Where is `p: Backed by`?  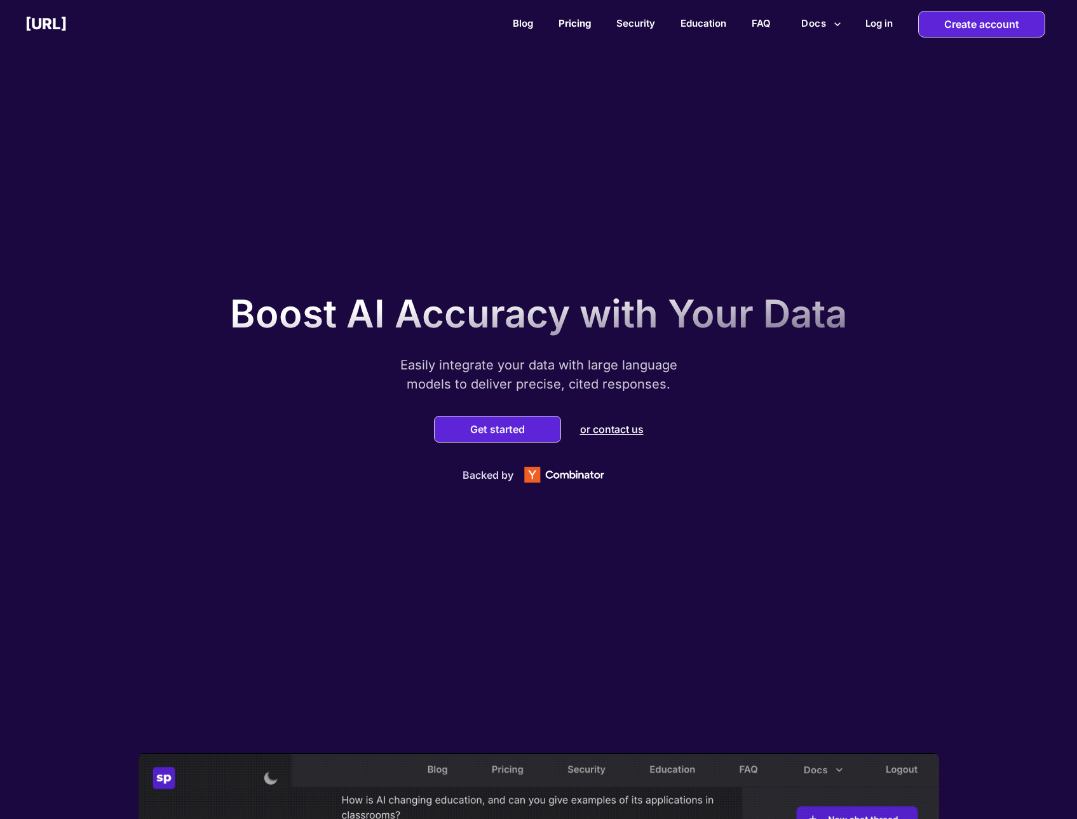
p: Backed by is located at coordinates (488, 475).